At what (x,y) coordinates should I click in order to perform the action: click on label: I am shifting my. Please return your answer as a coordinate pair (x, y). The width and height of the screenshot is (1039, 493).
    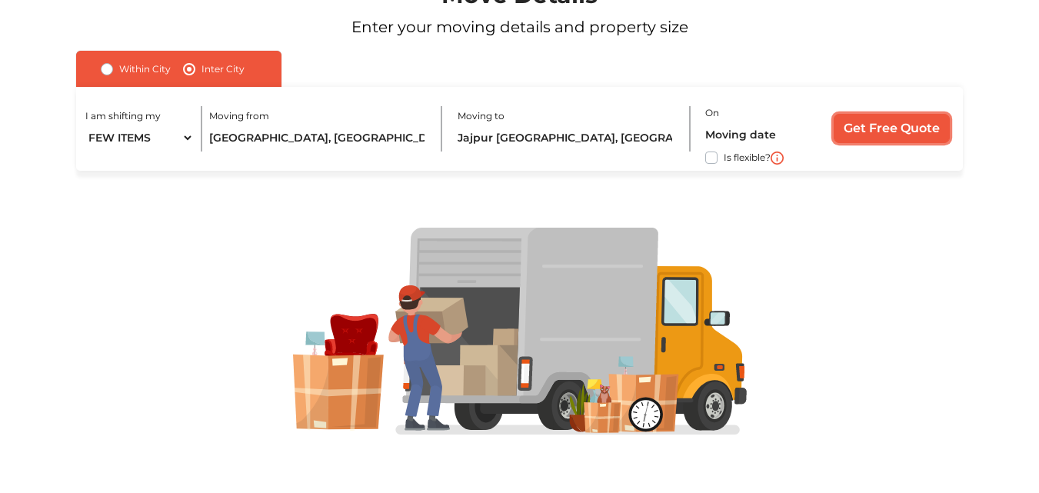
    Looking at the image, I should click on (123, 116).